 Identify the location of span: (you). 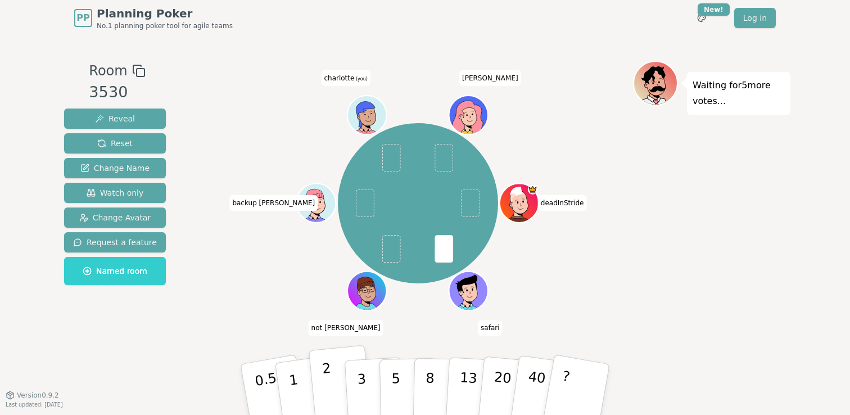
(361, 79).